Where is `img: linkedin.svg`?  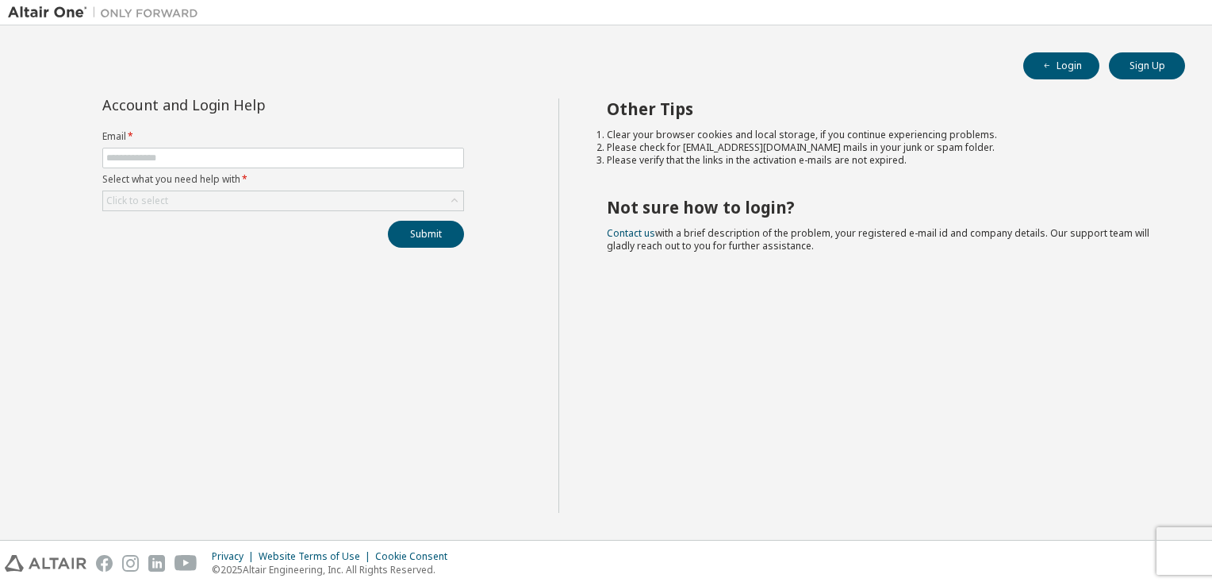
img: linkedin.svg is located at coordinates (156, 563).